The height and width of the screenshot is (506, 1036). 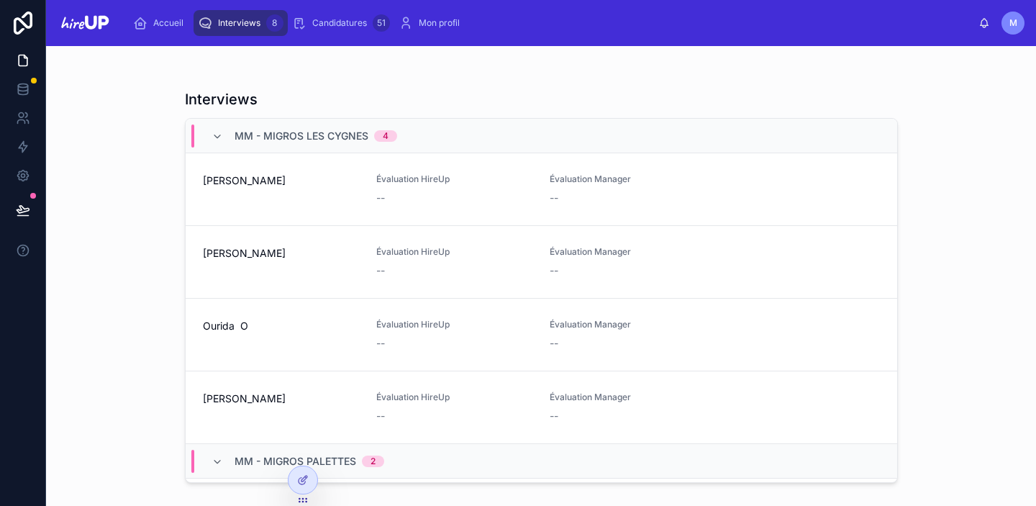 What do you see at coordinates (295, 461) in the screenshot?
I see `span: MM - Migros Palettes` at bounding box center [295, 461].